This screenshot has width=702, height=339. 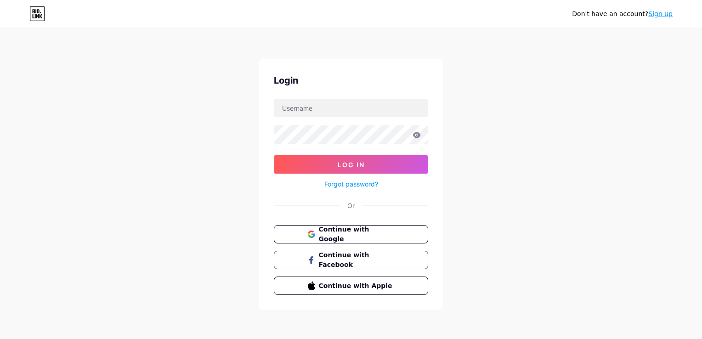 What do you see at coordinates (660, 14) in the screenshot?
I see `a: Sign up` at bounding box center [660, 14].